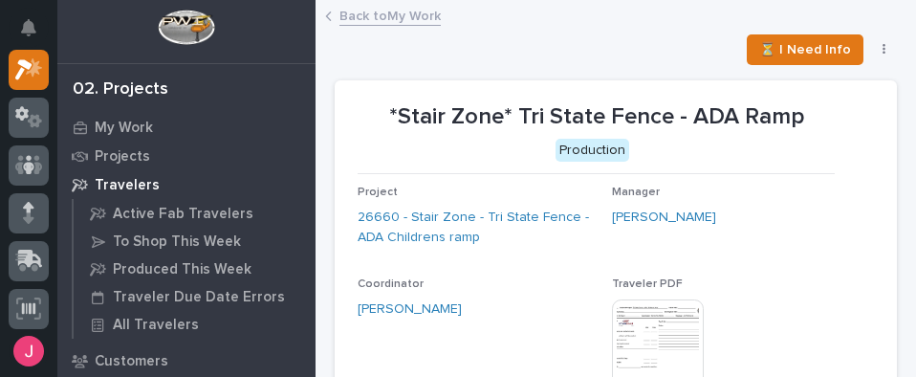 Image resolution: width=916 pixels, height=377 pixels. Describe the element at coordinates (194, 269) in the screenshot. I see `a: Produced This Week` at that location.